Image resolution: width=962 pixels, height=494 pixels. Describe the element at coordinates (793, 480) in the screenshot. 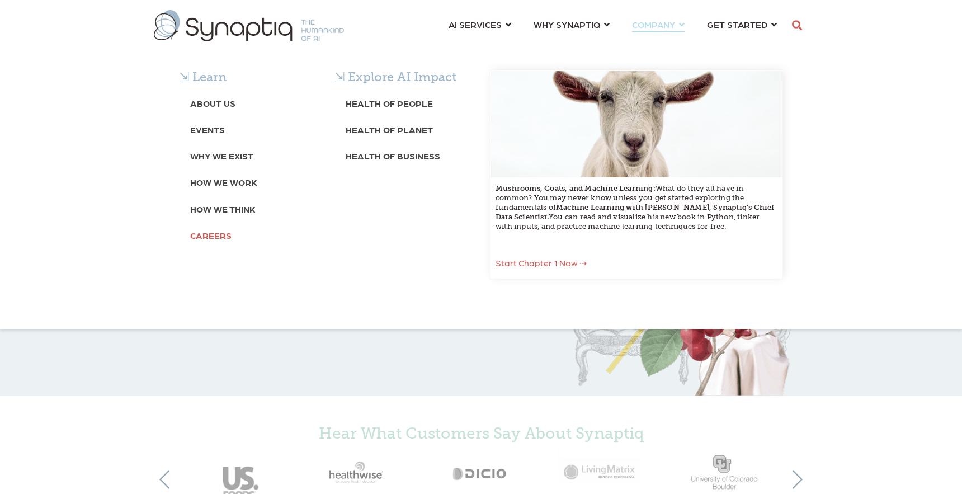

I see `button: Next` at that location.